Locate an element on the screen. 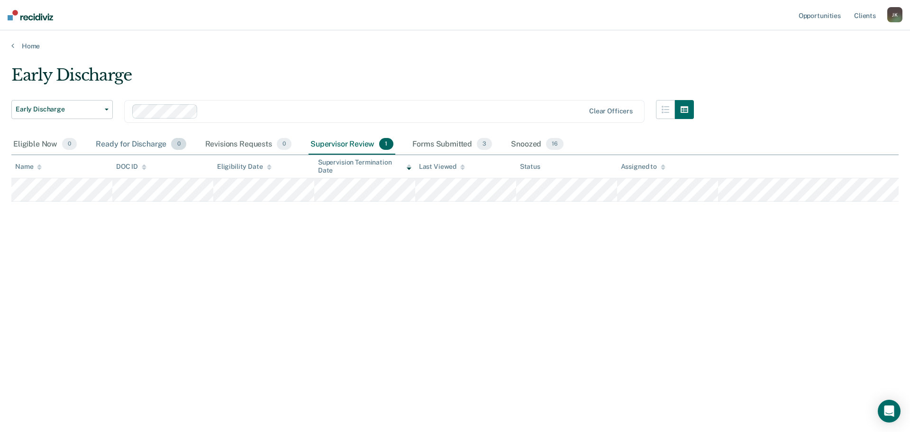  span: 16 is located at coordinates (555, 144).